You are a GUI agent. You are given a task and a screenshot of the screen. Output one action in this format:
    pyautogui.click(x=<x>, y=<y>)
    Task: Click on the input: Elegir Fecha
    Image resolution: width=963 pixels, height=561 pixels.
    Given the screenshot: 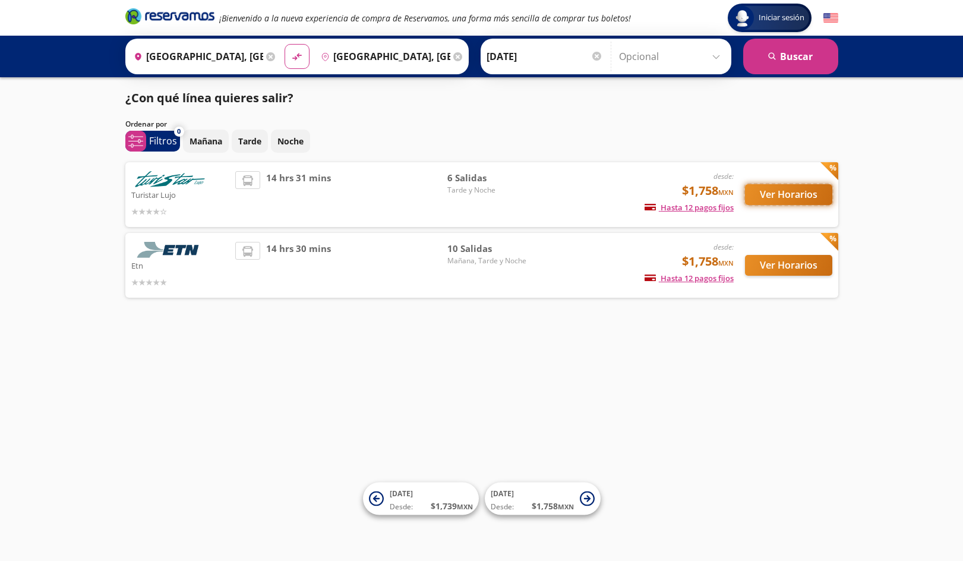 What is the action you would take?
    pyautogui.click(x=544, y=56)
    